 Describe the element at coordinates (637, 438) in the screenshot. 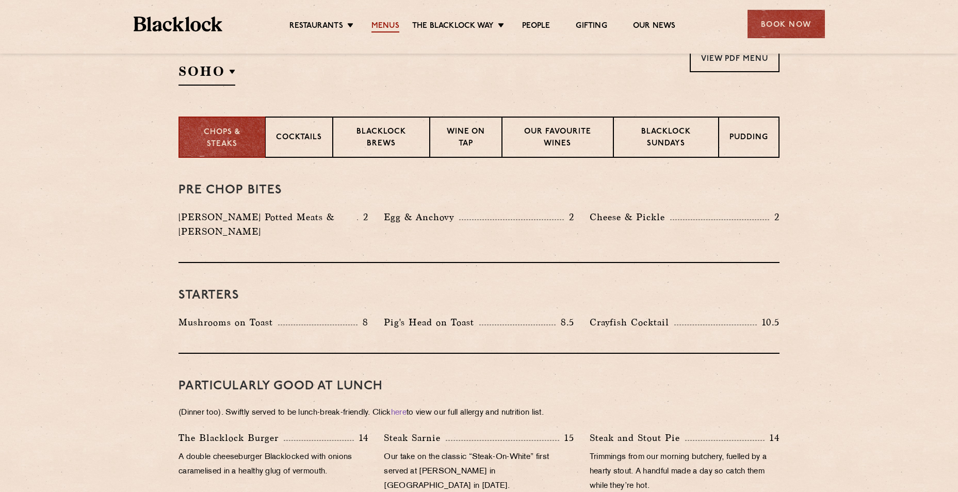

I see `p: Steak and Stout Pie` at that location.